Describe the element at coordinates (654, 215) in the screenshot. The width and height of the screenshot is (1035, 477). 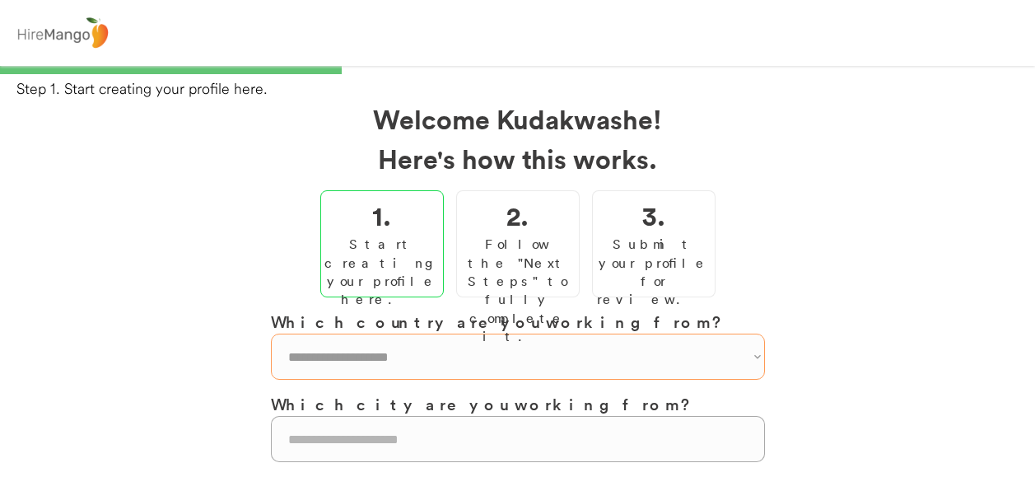
I see `h2: 3.` at that location.